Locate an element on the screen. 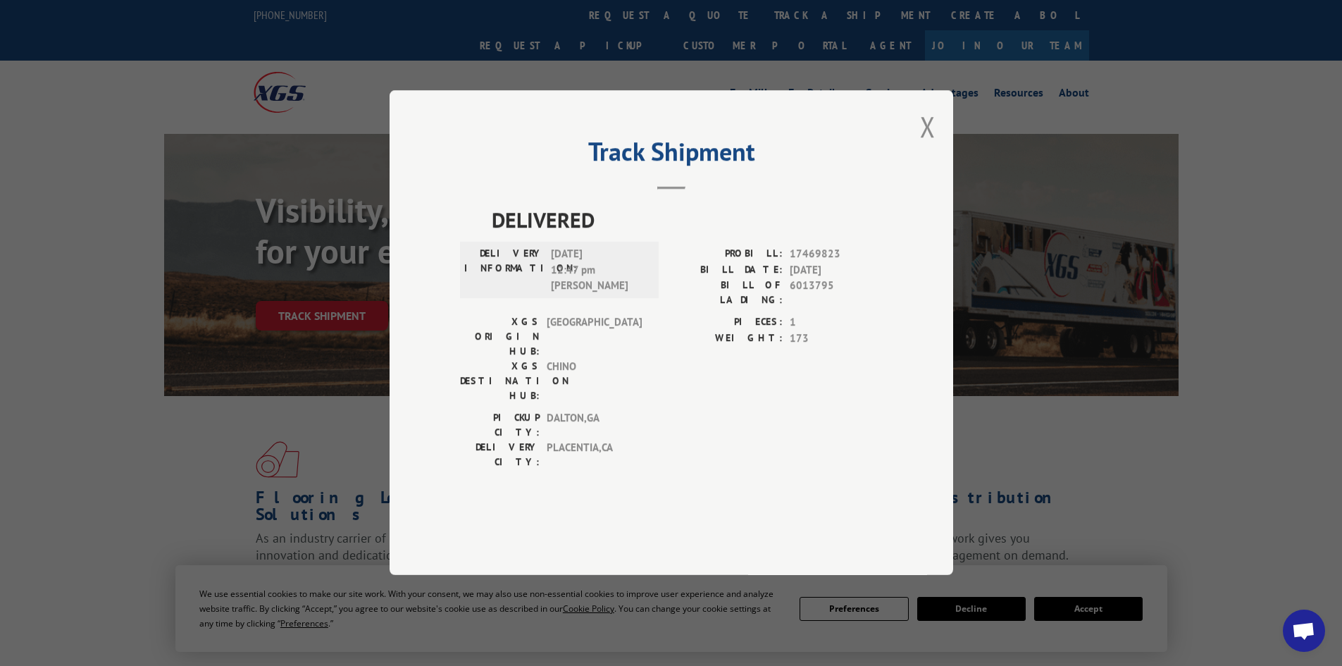 The width and height of the screenshot is (1342, 666). label: XGS ORIGIN HUB: is located at coordinates (500, 337).